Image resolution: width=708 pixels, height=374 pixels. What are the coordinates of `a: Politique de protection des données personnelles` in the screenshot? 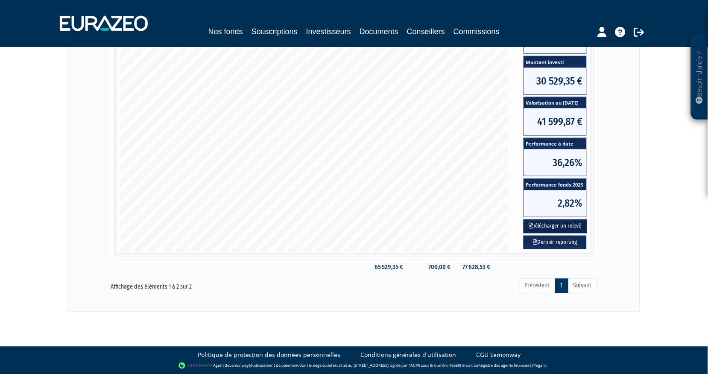 It's located at (269, 355).